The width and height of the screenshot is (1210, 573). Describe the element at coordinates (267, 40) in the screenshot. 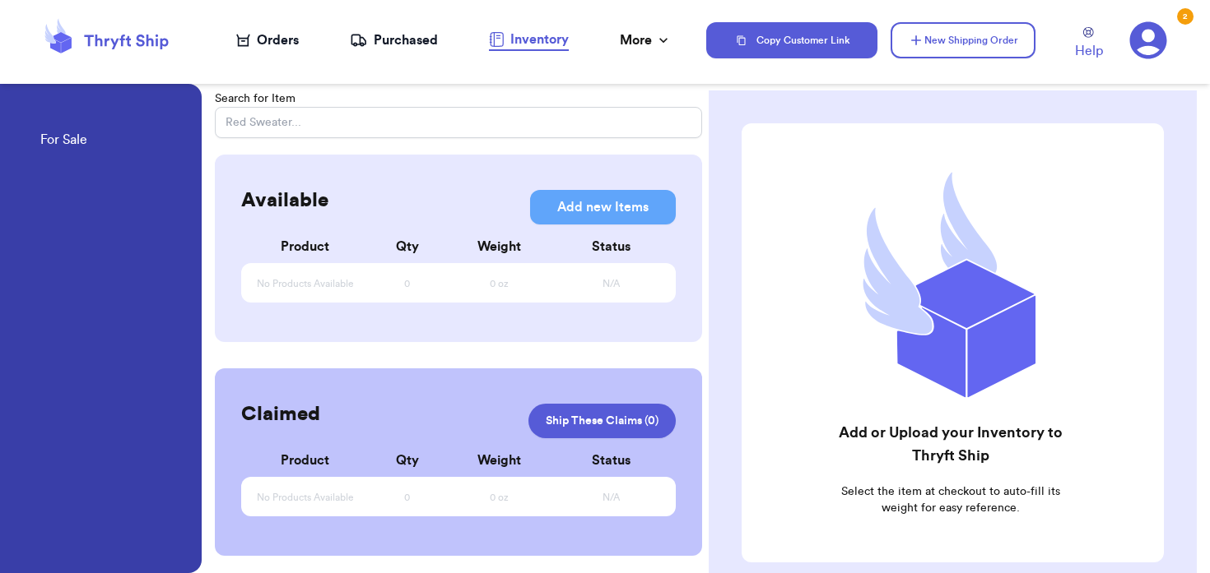

I see `div: Orders` at that location.